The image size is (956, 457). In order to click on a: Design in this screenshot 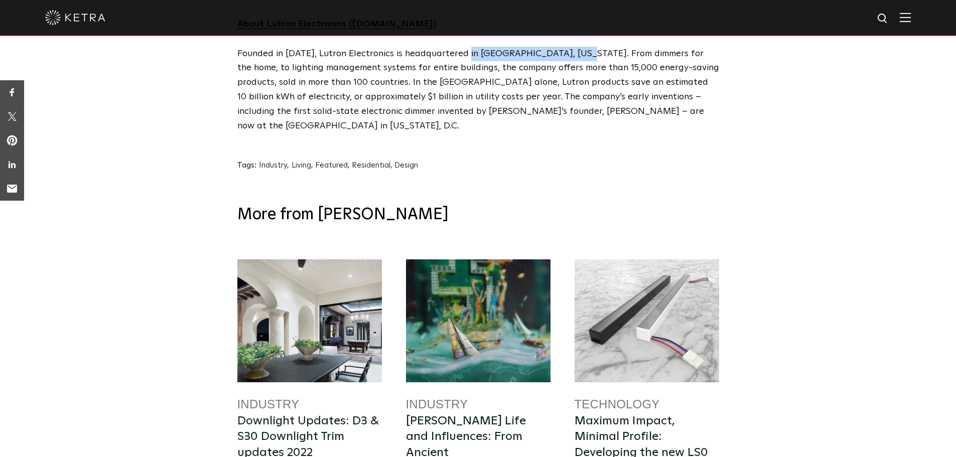, I will do `click(406, 165)`.